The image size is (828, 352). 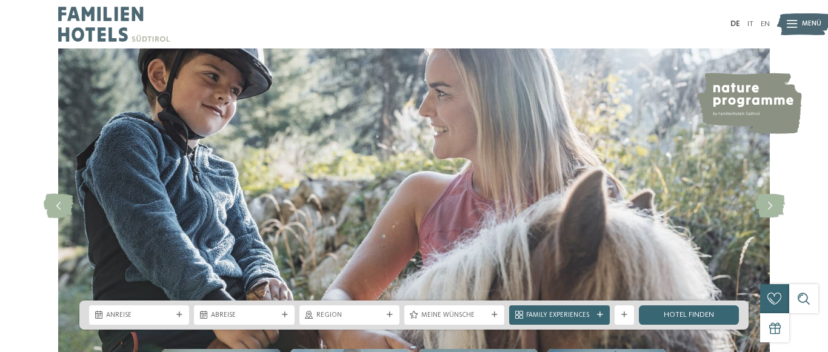 I want to click on img: nature programme by Familienhotels Südtirol, so click(x=748, y=103).